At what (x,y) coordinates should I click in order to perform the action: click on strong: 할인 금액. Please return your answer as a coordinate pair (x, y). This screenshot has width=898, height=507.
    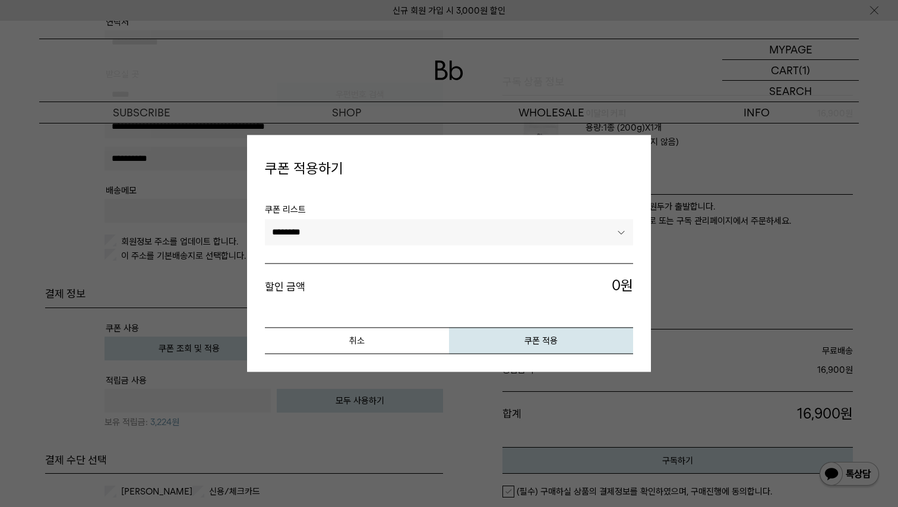
    Looking at the image, I should click on (285, 286).